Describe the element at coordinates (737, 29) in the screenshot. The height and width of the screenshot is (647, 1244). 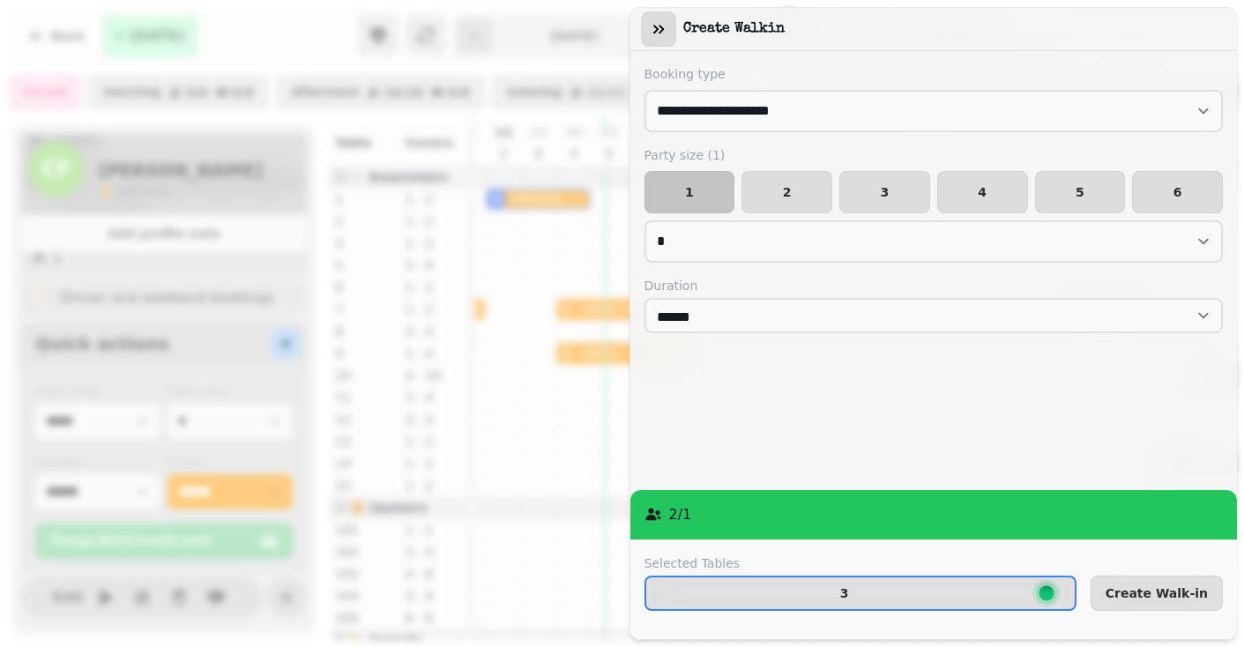
I see `h3: Create walkin` at that location.